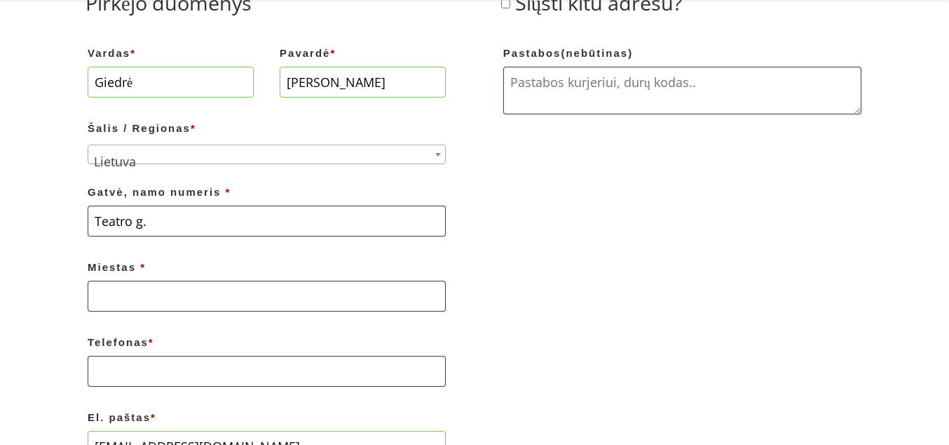 This screenshot has height=445, width=949. What do you see at coordinates (266, 161) in the screenshot?
I see `span: Lietuva` at bounding box center [266, 161].